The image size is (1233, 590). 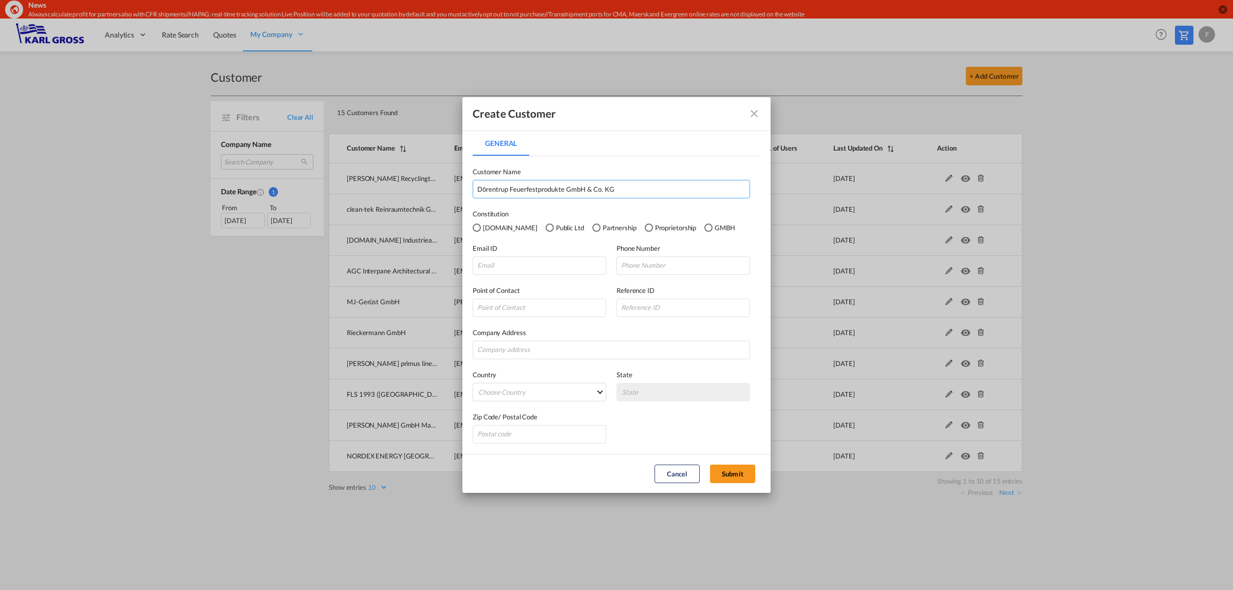 I want to click on md-radio-button: Partnership, so click(x=615, y=228).